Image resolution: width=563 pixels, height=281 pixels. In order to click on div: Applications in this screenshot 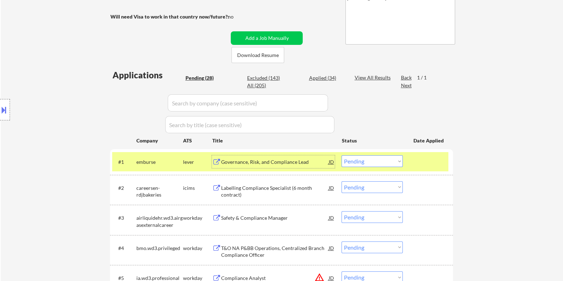, I will do `click(147, 75)`.